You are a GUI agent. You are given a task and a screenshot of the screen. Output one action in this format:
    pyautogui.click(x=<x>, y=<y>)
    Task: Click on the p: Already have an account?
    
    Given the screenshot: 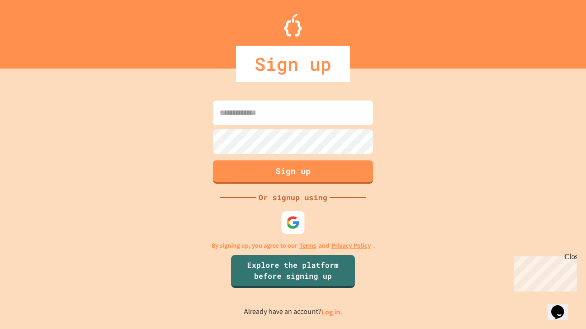 What is the action you would take?
    pyautogui.click(x=293, y=312)
    